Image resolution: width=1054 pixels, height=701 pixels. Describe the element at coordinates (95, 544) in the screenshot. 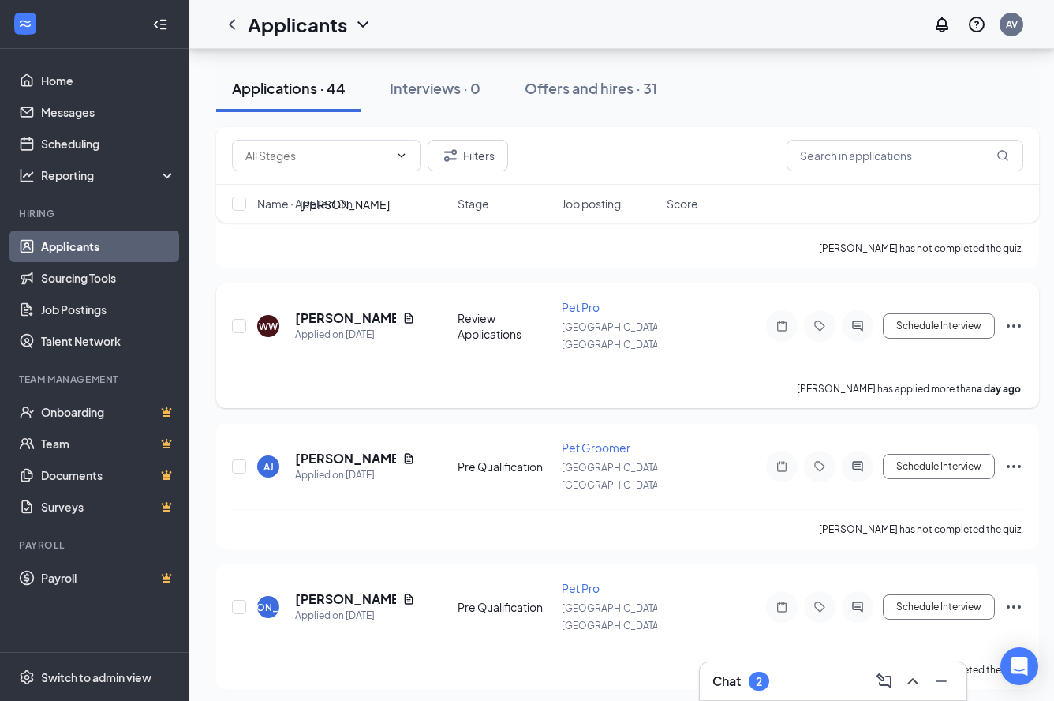

I see `div: Payroll` at that location.